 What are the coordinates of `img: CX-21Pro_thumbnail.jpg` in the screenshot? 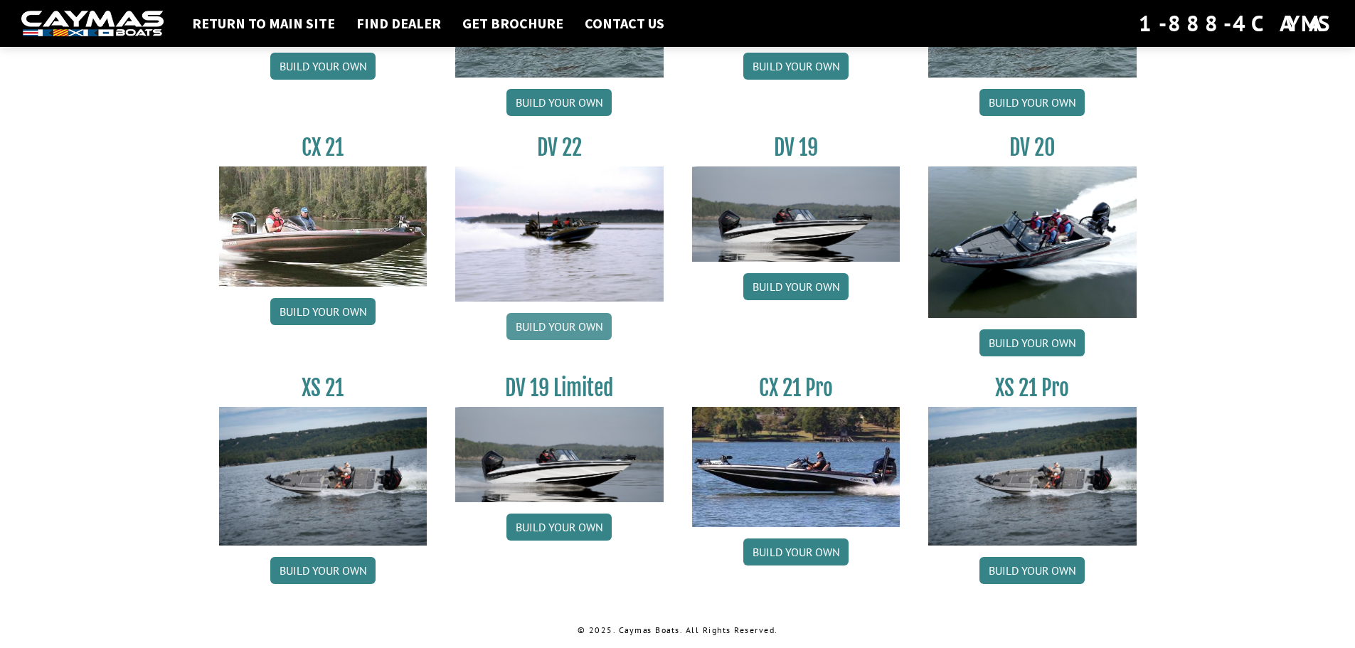 It's located at (796, 466).